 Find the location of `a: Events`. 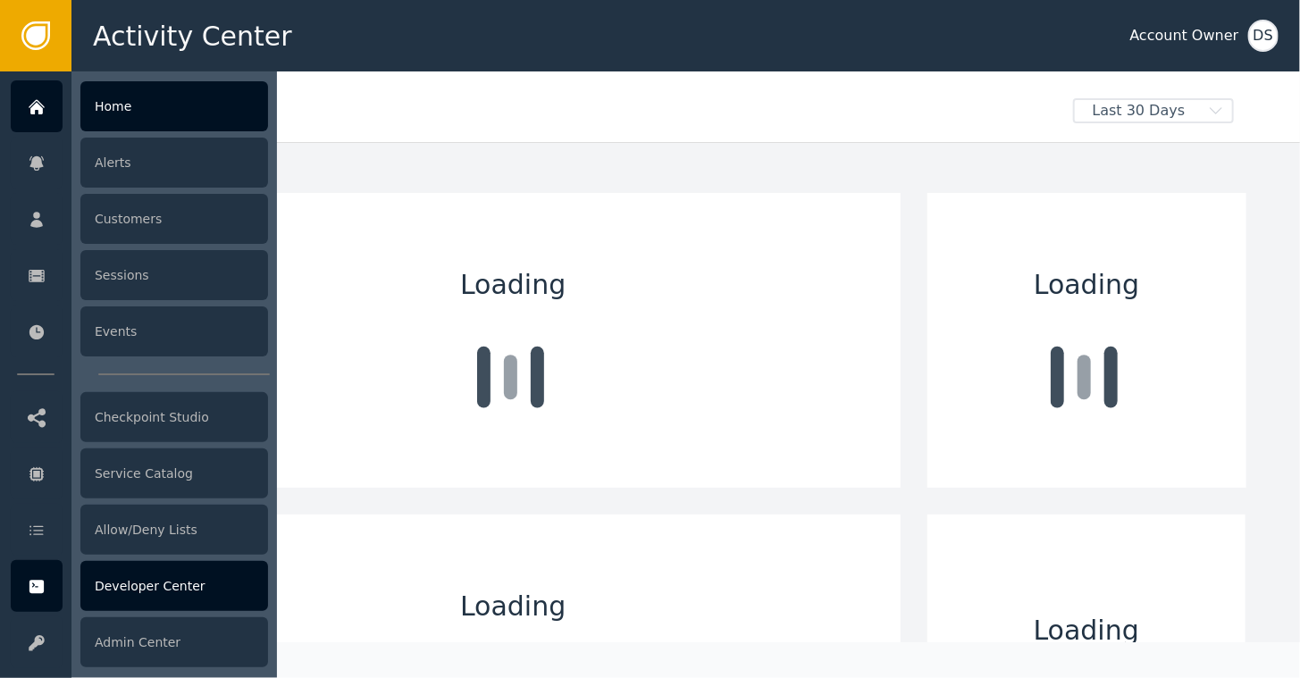

a: Events is located at coordinates (139, 331).